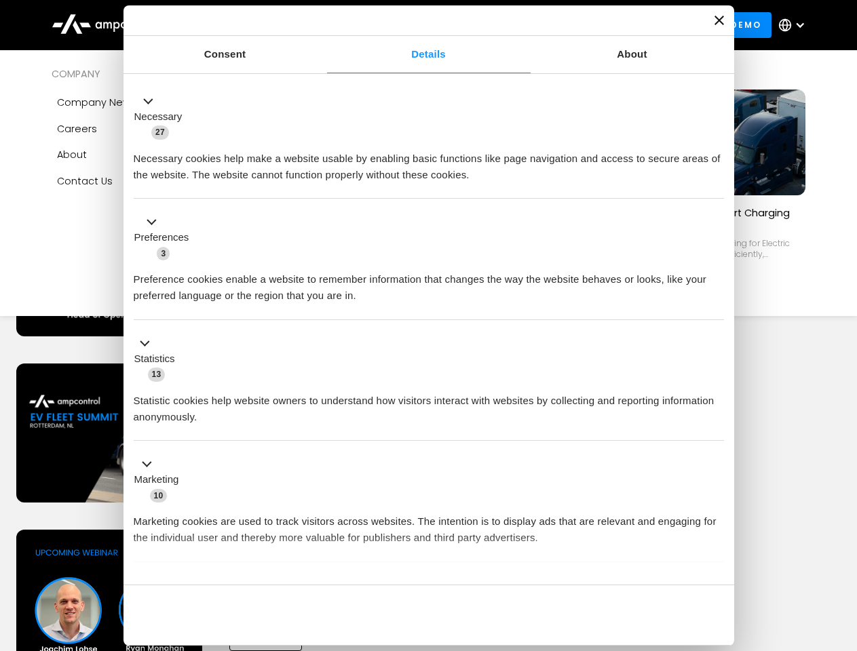 The width and height of the screenshot is (857, 651). I want to click on button: Necessary (27), so click(162, 117).